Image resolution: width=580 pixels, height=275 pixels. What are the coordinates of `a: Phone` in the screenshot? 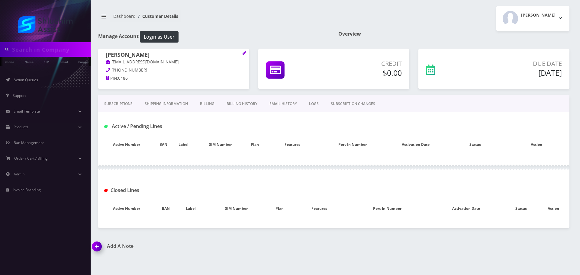 It's located at (9, 61).